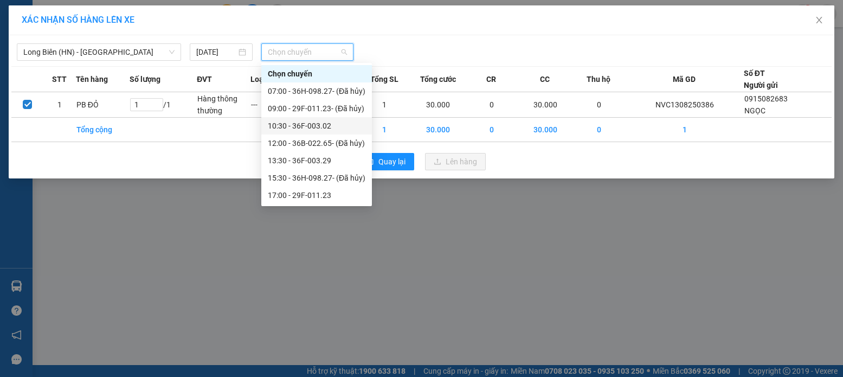  Describe the element at coordinates (77, 74) in the screenshot. I see `span: VP gửi:` at that location.